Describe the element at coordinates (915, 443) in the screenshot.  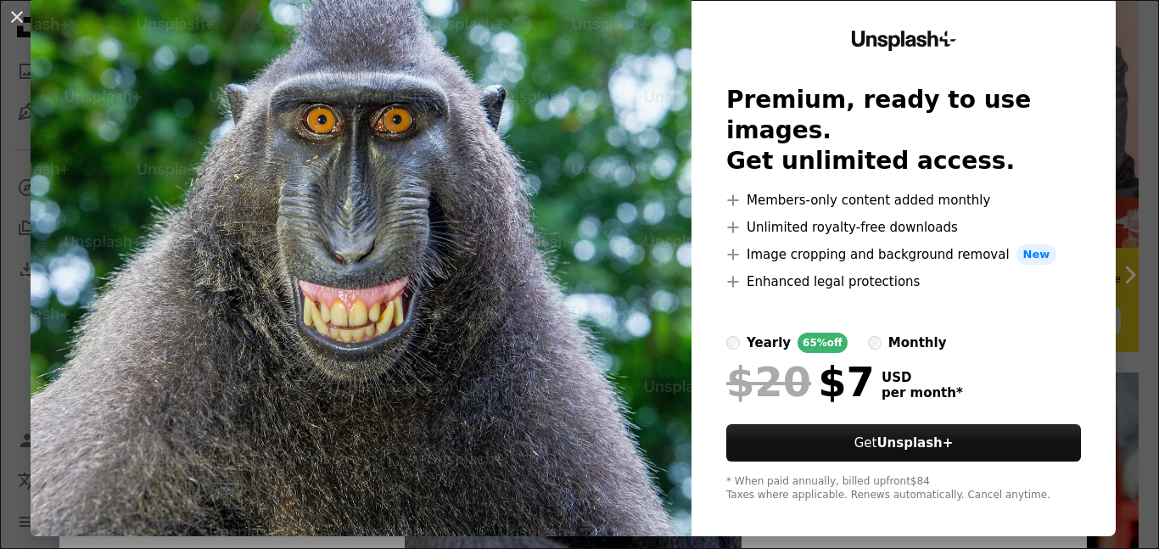
I see `strong: Unsplash+` at that location.